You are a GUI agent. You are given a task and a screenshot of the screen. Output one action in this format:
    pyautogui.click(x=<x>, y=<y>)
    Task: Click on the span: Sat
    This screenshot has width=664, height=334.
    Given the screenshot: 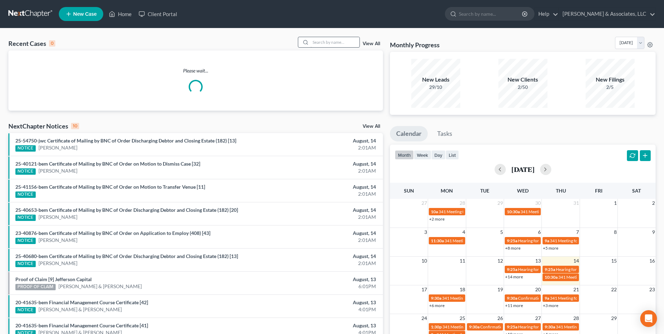 What is the action you would take?
    pyautogui.click(x=636, y=190)
    